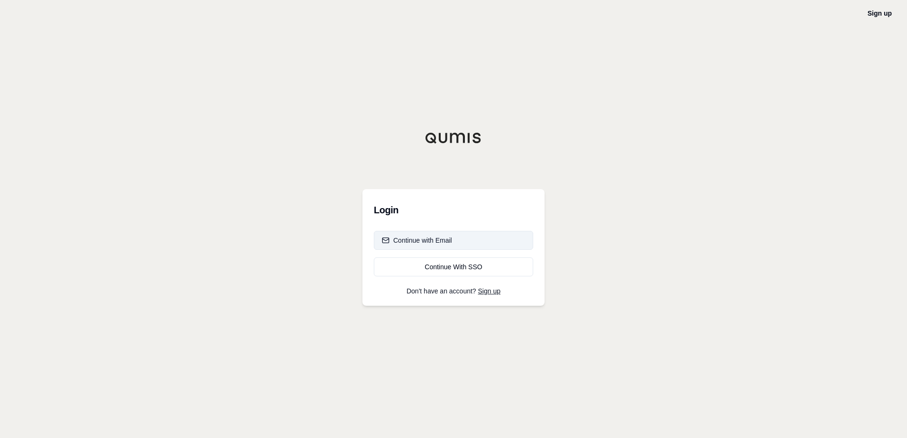  I want to click on a: Continue With SSO, so click(453, 267).